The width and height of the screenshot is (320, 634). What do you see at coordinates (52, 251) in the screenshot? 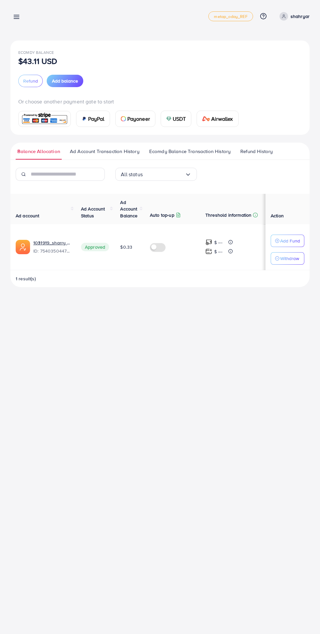
I see `span: ID: 7540350447681863698` at bounding box center [52, 251].